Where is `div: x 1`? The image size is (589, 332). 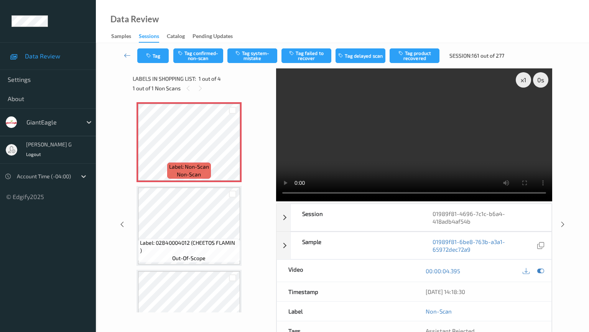 div: x 1 is located at coordinates (524, 80).